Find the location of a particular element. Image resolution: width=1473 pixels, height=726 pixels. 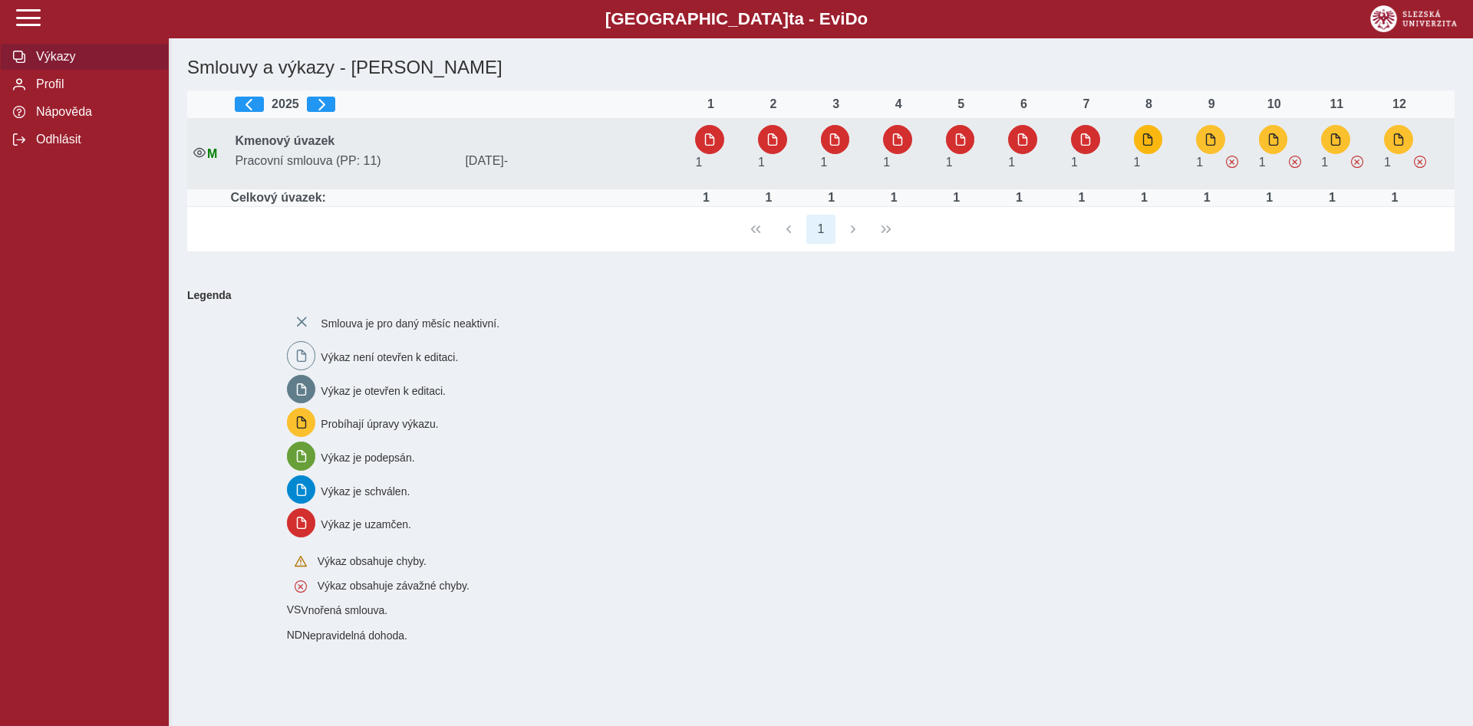

span: Nápověda is located at coordinates (94, 112).